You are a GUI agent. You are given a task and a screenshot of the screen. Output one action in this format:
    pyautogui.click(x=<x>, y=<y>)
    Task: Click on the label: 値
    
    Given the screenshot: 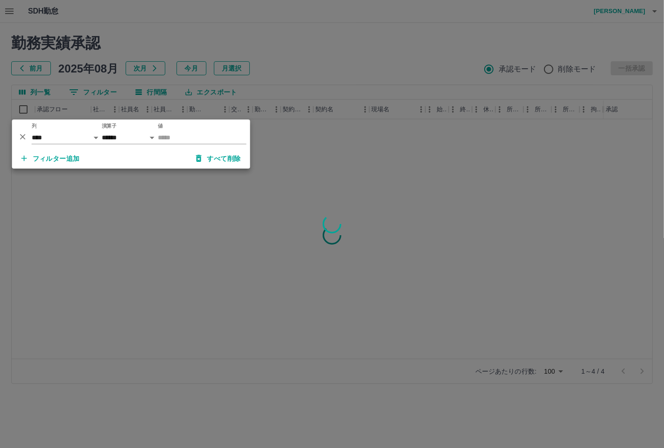 What is the action you would take?
    pyautogui.click(x=160, y=126)
    